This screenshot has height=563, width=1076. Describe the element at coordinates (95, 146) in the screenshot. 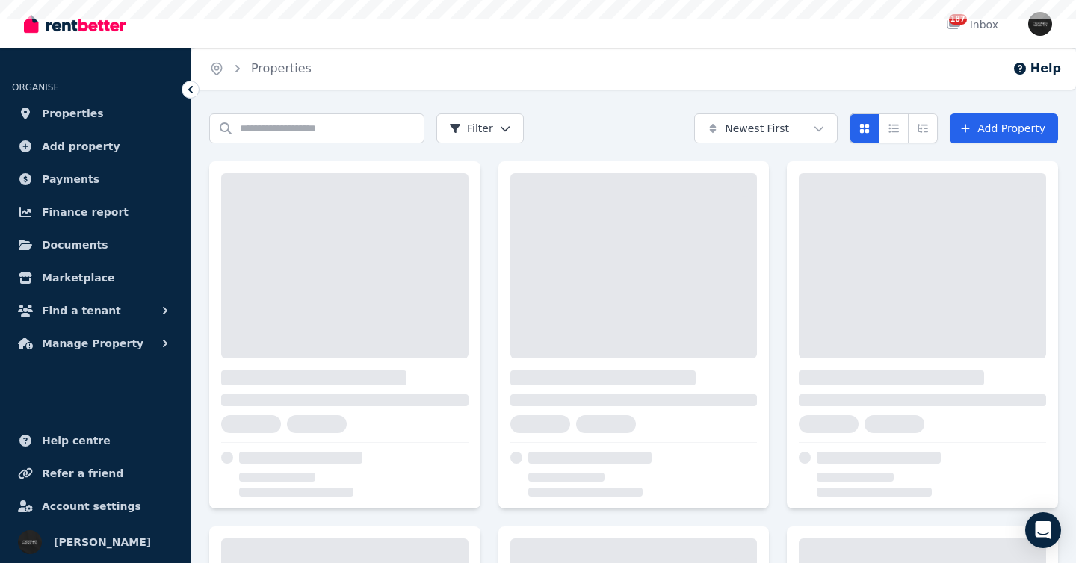

I see `a: Add property` at that location.